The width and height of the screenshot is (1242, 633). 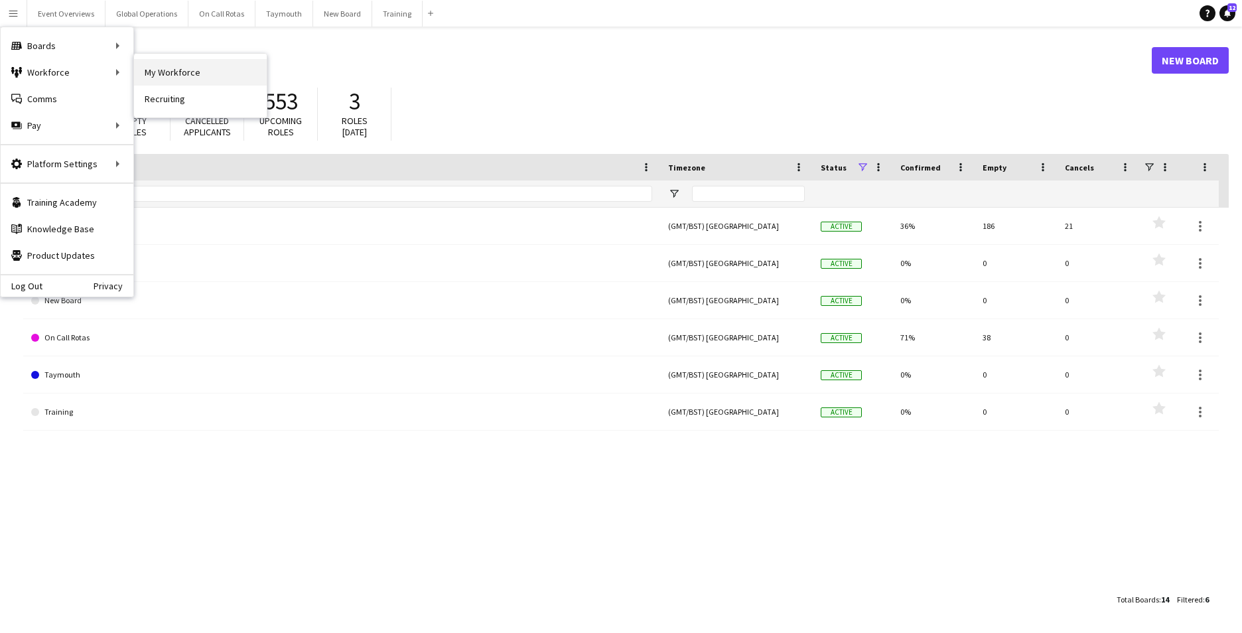 I want to click on a: Log Out, so click(x=21, y=286).